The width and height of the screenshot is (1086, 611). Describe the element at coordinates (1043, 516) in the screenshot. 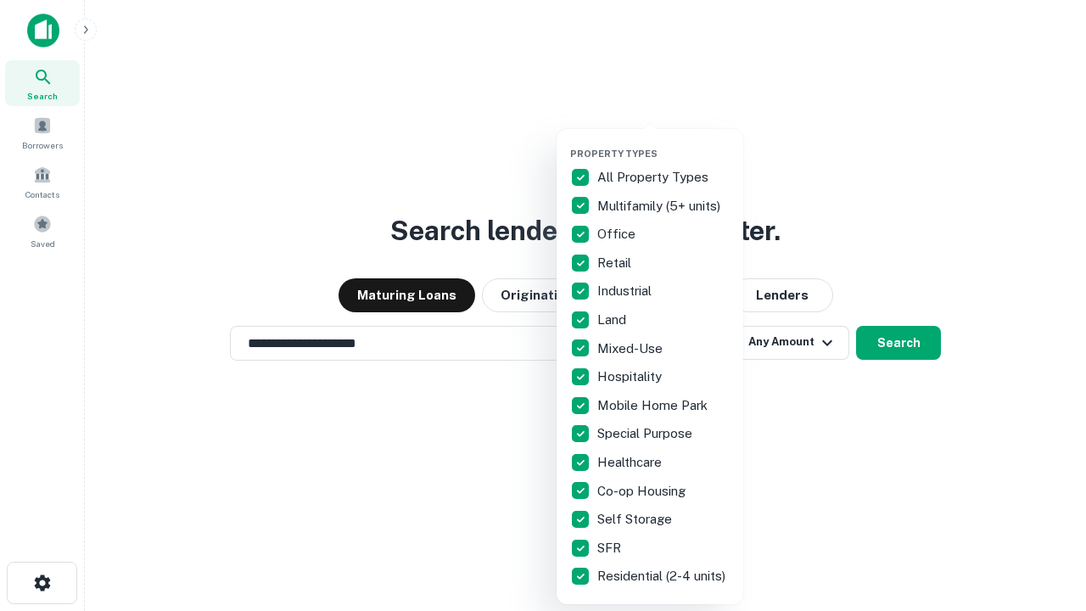

I see `div: Chat Widget` at that location.